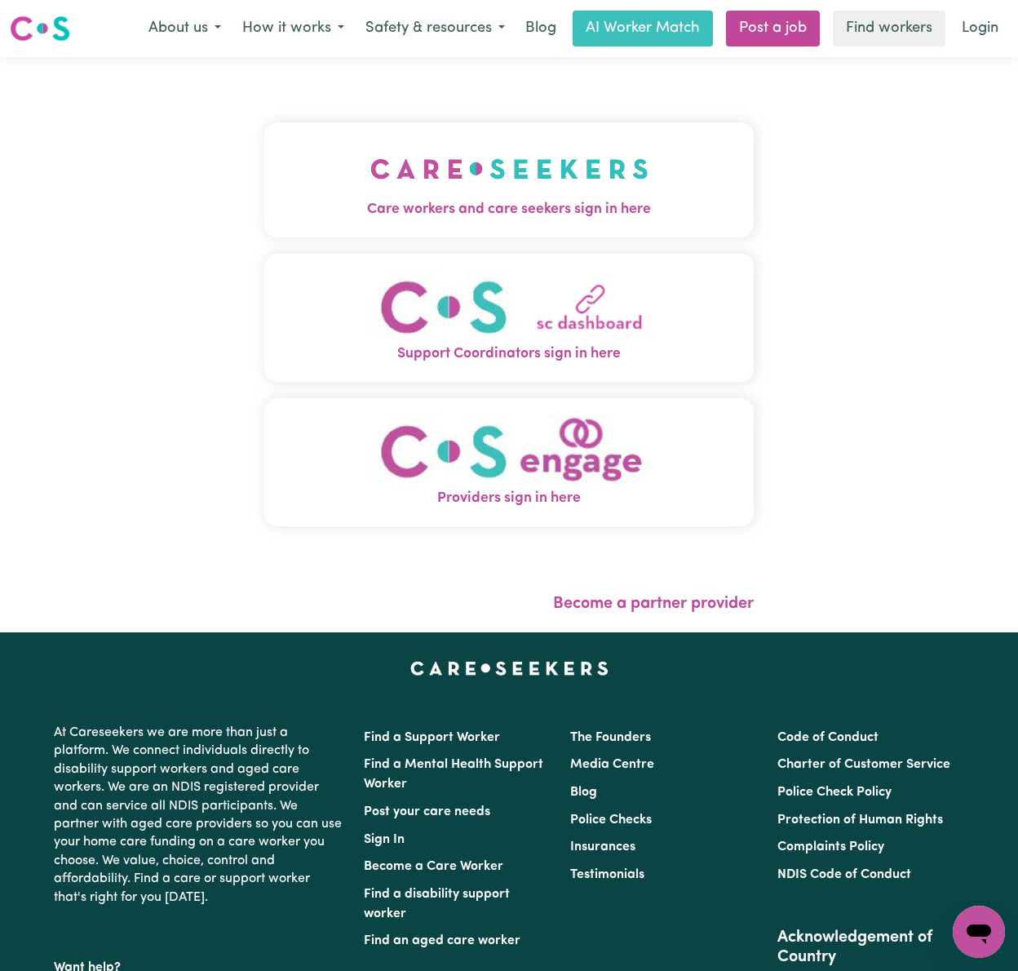 The height and width of the screenshot is (971, 1018). Describe the element at coordinates (610, 738) in the screenshot. I see `a: The Founders` at that location.